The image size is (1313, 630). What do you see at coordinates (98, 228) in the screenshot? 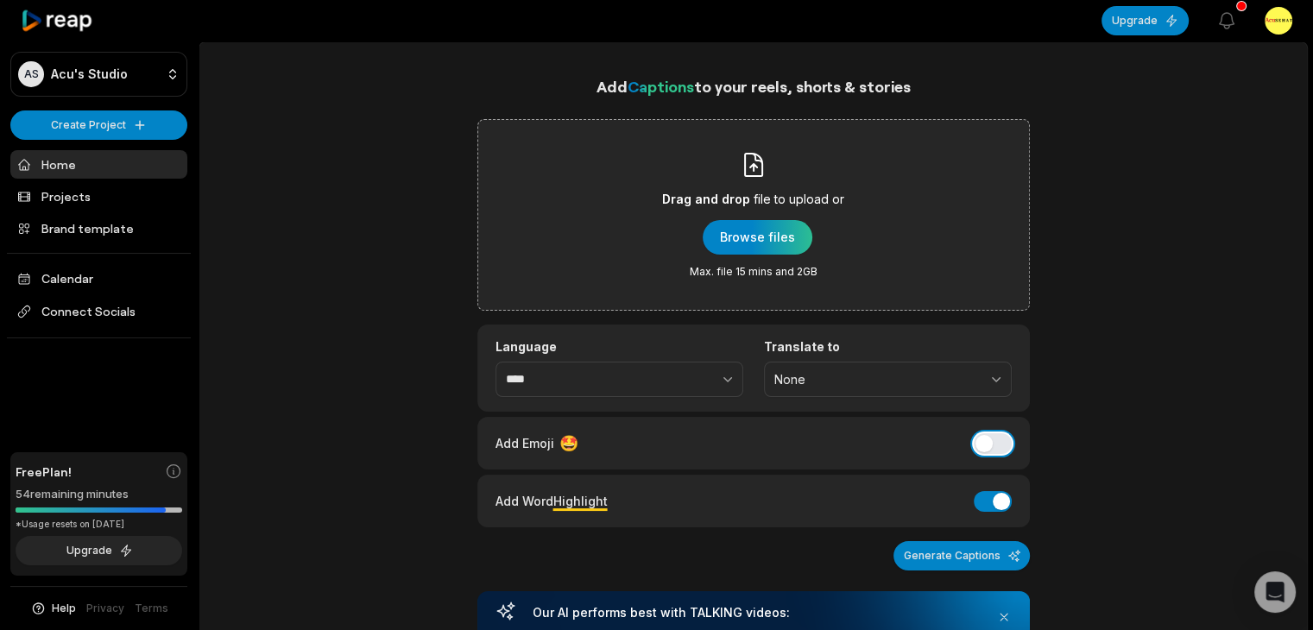
I see `a: Brand template` at bounding box center [98, 228].